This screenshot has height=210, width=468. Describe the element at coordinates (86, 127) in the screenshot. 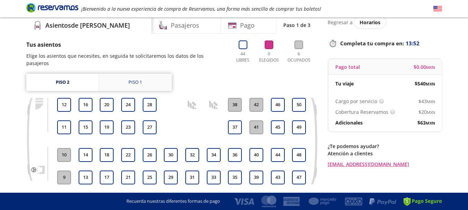

I see `button: 15` at that location.